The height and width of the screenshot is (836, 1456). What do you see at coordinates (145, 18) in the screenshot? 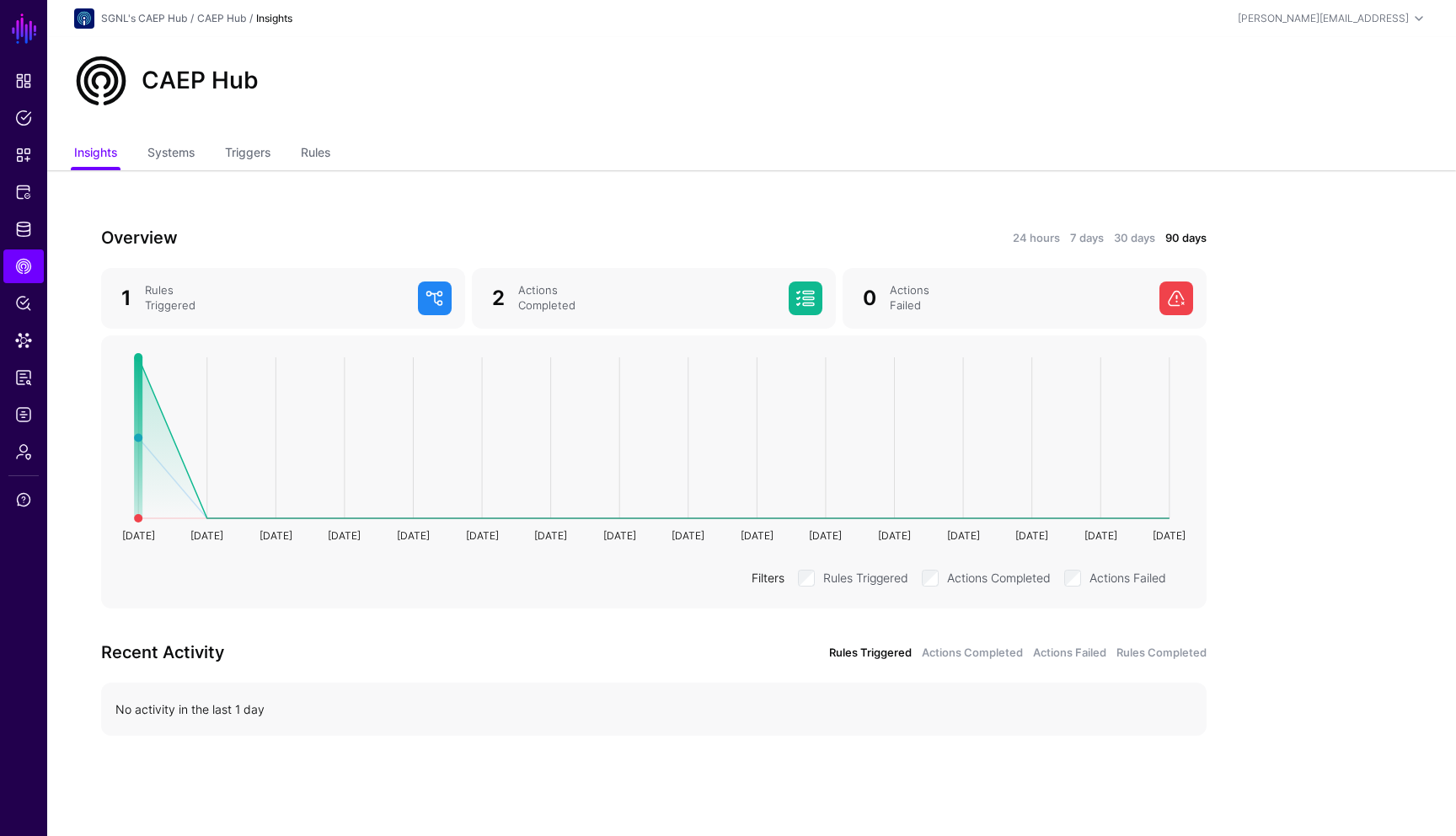
I see `a: SGNL's CAEP Hub` at bounding box center [145, 18].